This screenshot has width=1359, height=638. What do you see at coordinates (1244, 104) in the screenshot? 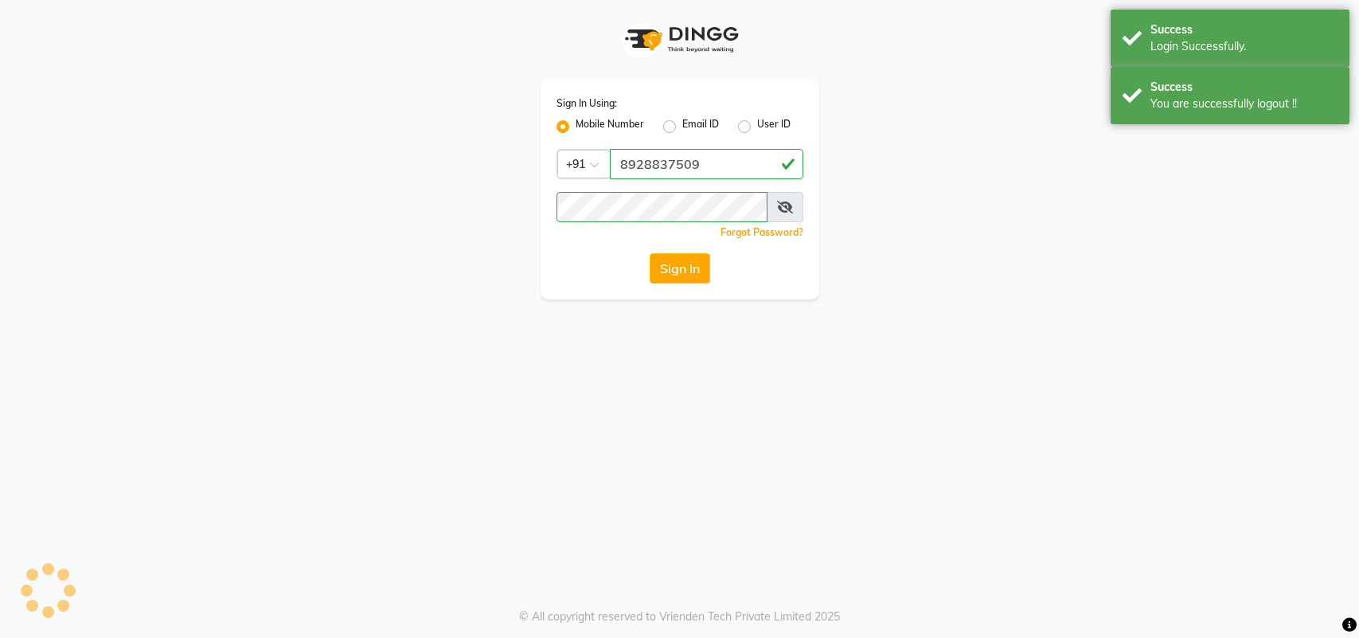
I see `div: You are successfully logout !!` at bounding box center [1244, 104].